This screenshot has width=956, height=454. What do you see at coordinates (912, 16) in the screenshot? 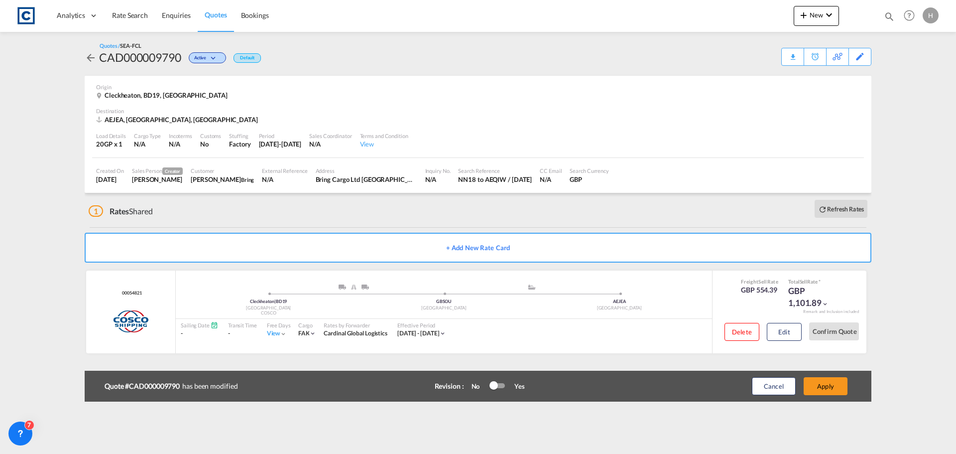
I see `div: Help` at bounding box center [912, 16].